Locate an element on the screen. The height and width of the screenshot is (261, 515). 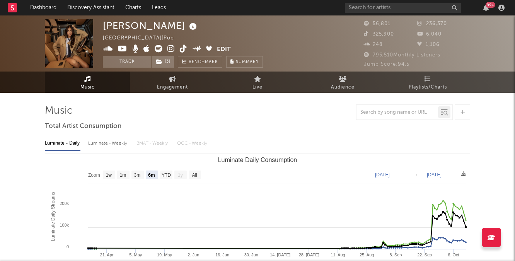
input: Search by song name or URL is located at coordinates (397, 113).